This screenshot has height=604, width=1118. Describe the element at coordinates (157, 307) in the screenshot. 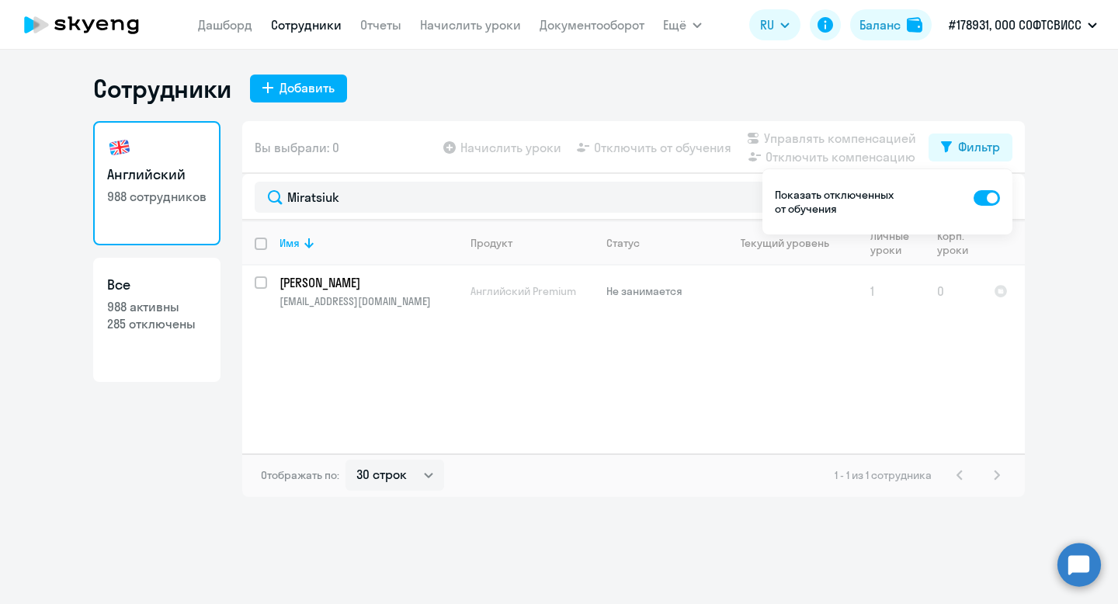

I see `p: 988 активны` at that location.